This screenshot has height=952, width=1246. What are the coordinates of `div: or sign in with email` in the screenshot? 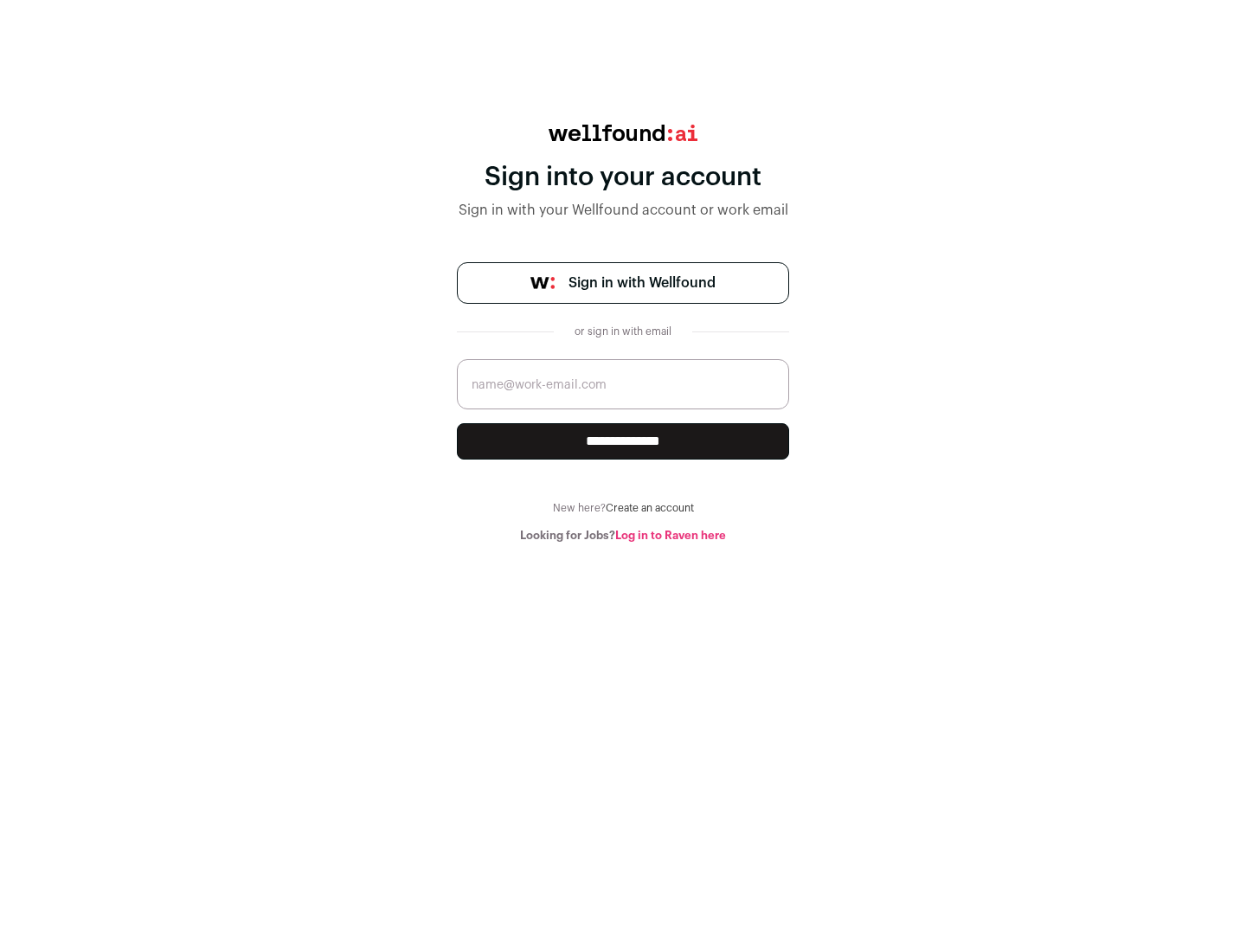 It's located at (623, 331).